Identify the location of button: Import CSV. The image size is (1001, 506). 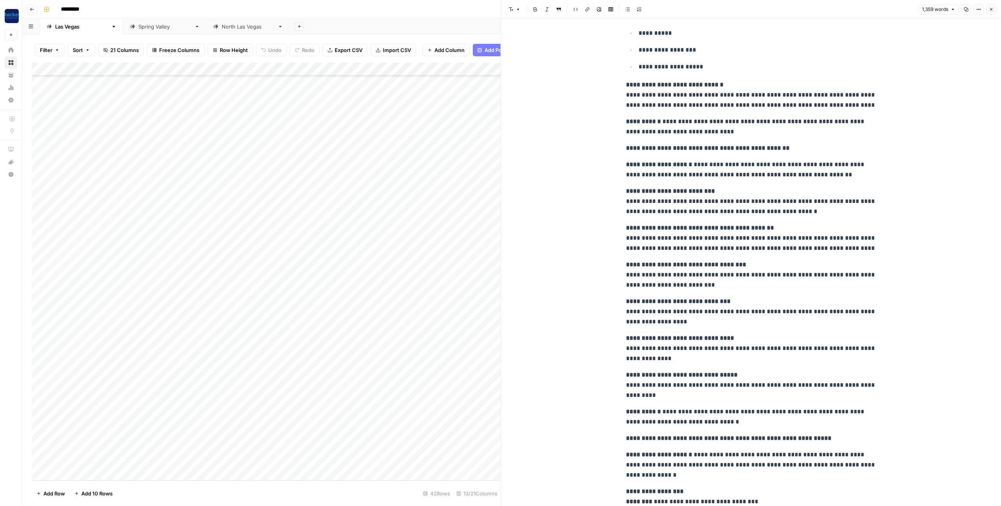
(393, 50).